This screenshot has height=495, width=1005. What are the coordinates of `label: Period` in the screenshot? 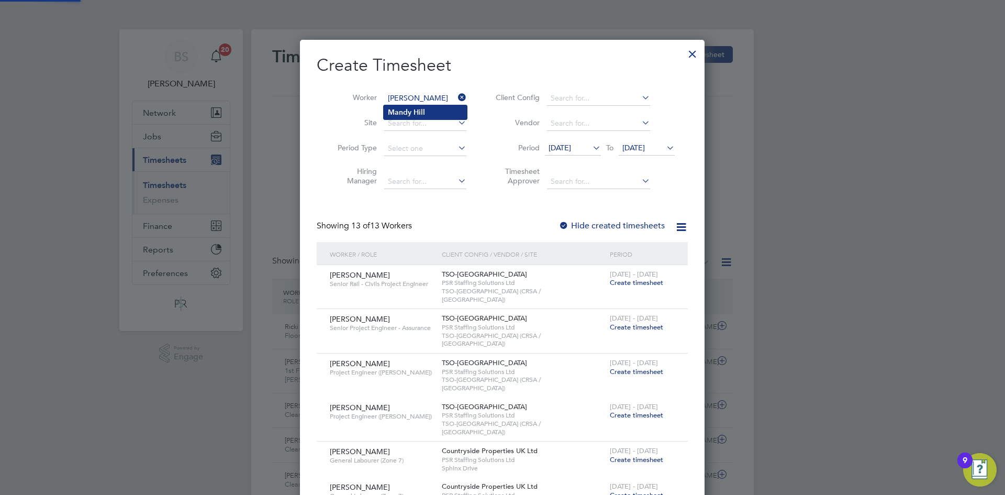 It's located at (516, 148).